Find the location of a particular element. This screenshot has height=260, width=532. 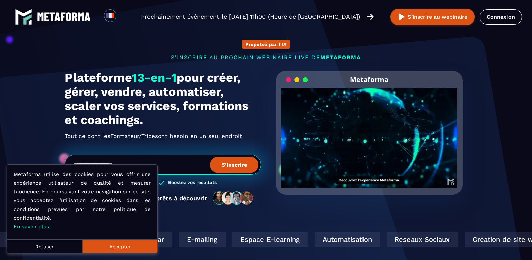

img: community-people is located at coordinates (233, 198).